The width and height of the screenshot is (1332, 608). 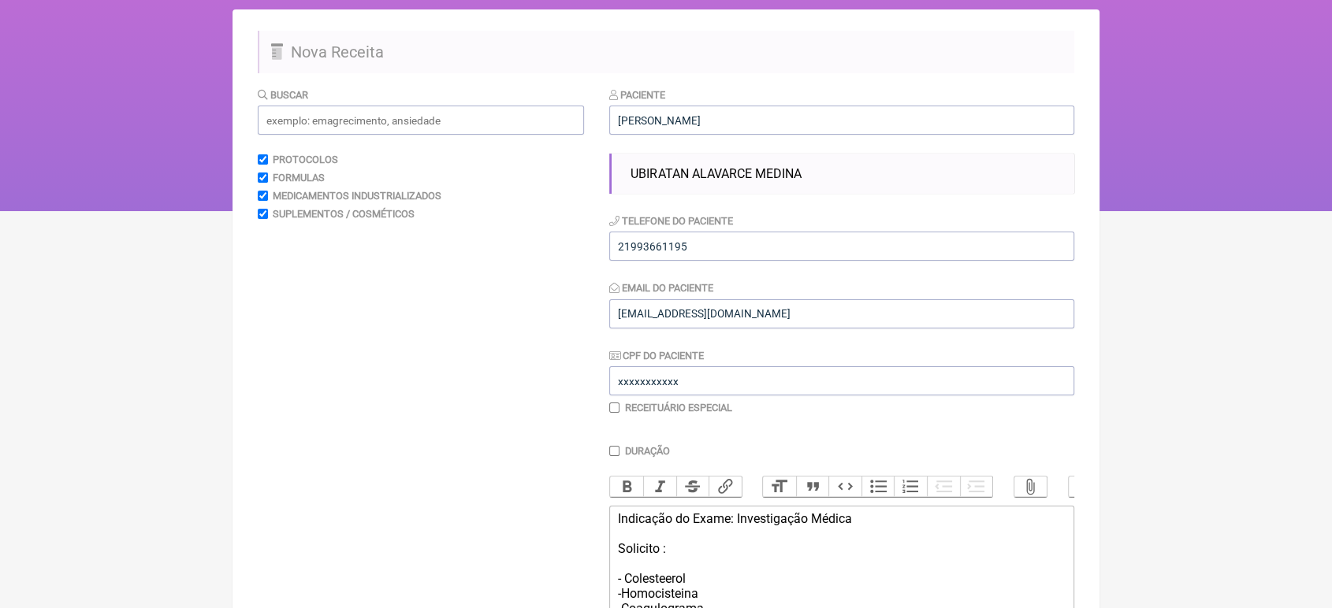 What do you see at coordinates (627, 487) in the screenshot?
I see `button: Bold` at bounding box center [627, 487].